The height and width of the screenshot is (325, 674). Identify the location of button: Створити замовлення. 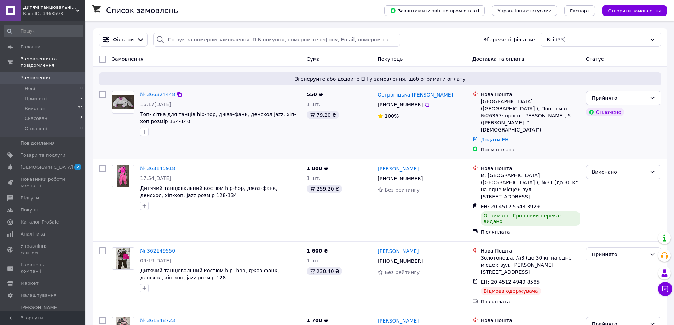
(635, 11).